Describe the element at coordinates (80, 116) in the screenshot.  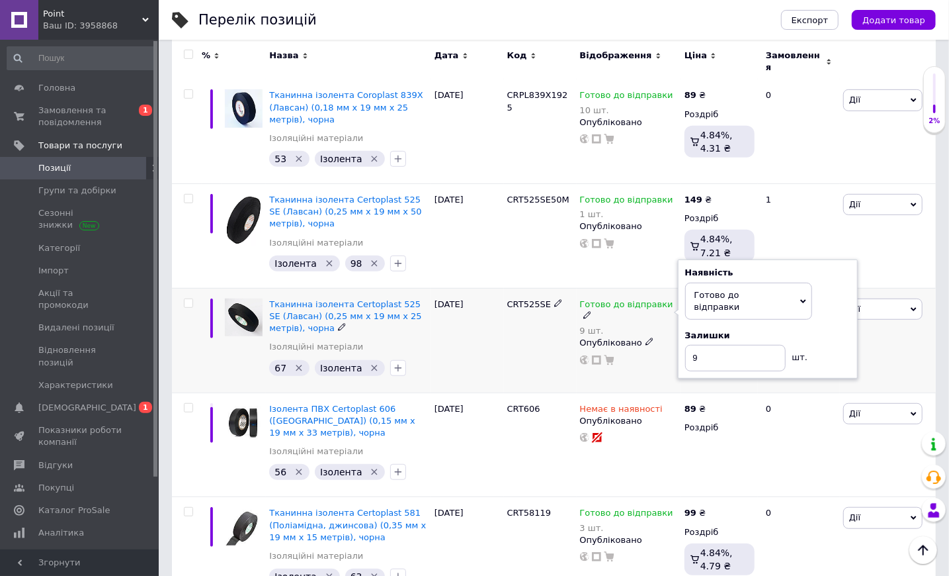
I see `span: Замовлення та повідомлення` at that location.